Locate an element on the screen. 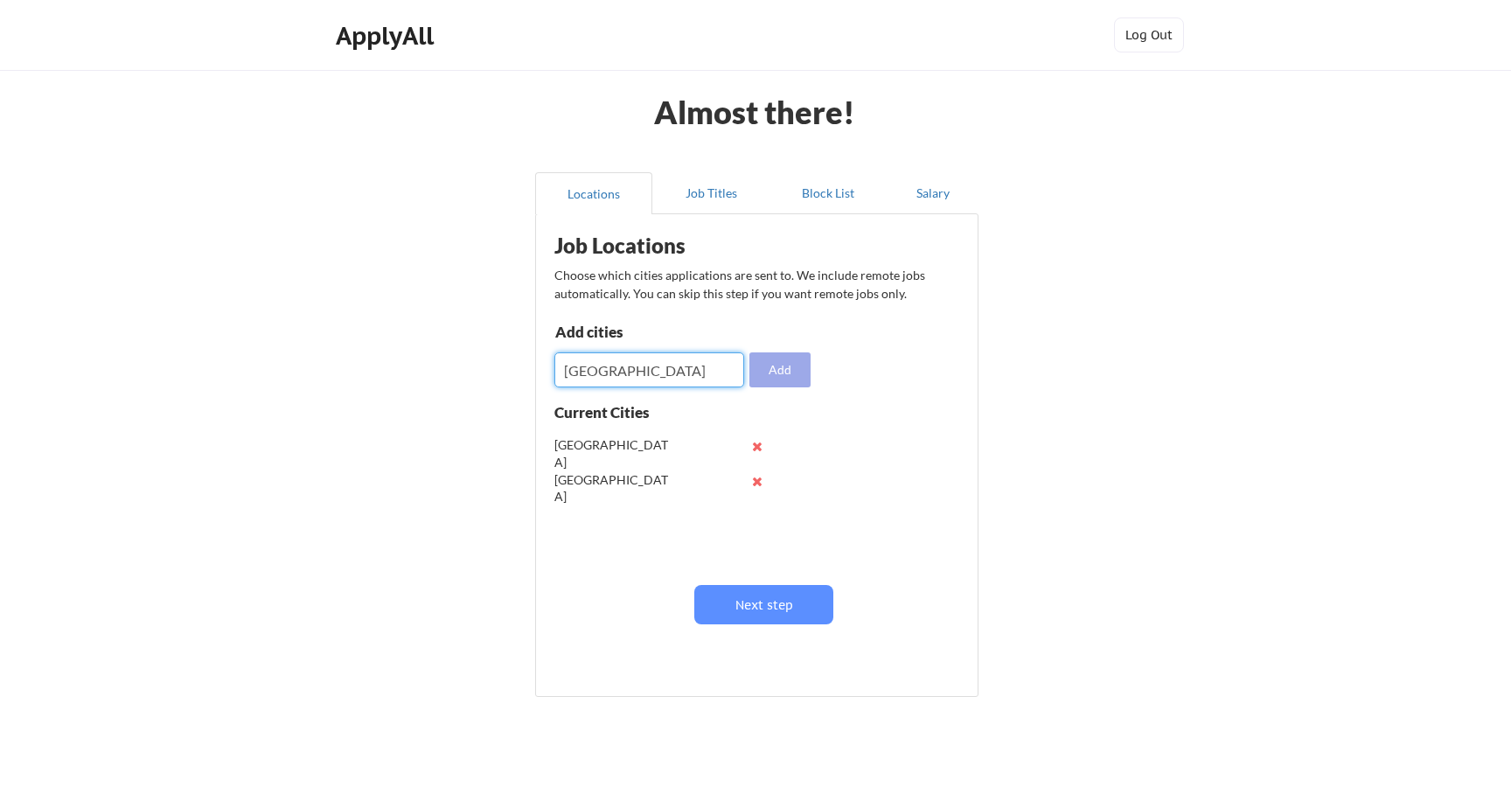 The width and height of the screenshot is (1511, 801). button: Locations is located at coordinates (594, 193).